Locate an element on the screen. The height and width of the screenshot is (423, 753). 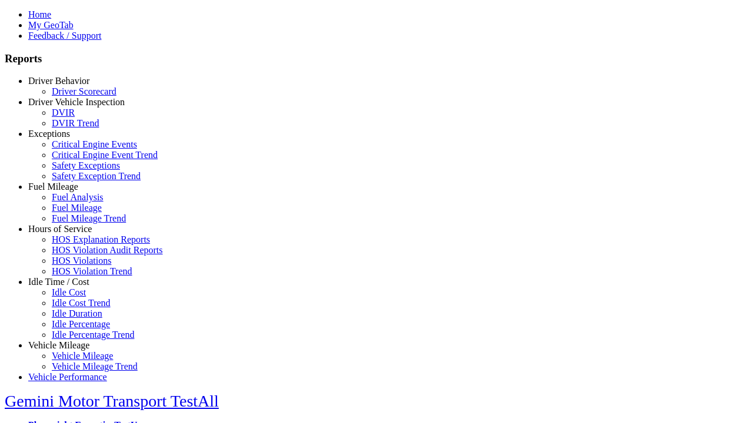
a: Feedback / Support is located at coordinates (65, 35).